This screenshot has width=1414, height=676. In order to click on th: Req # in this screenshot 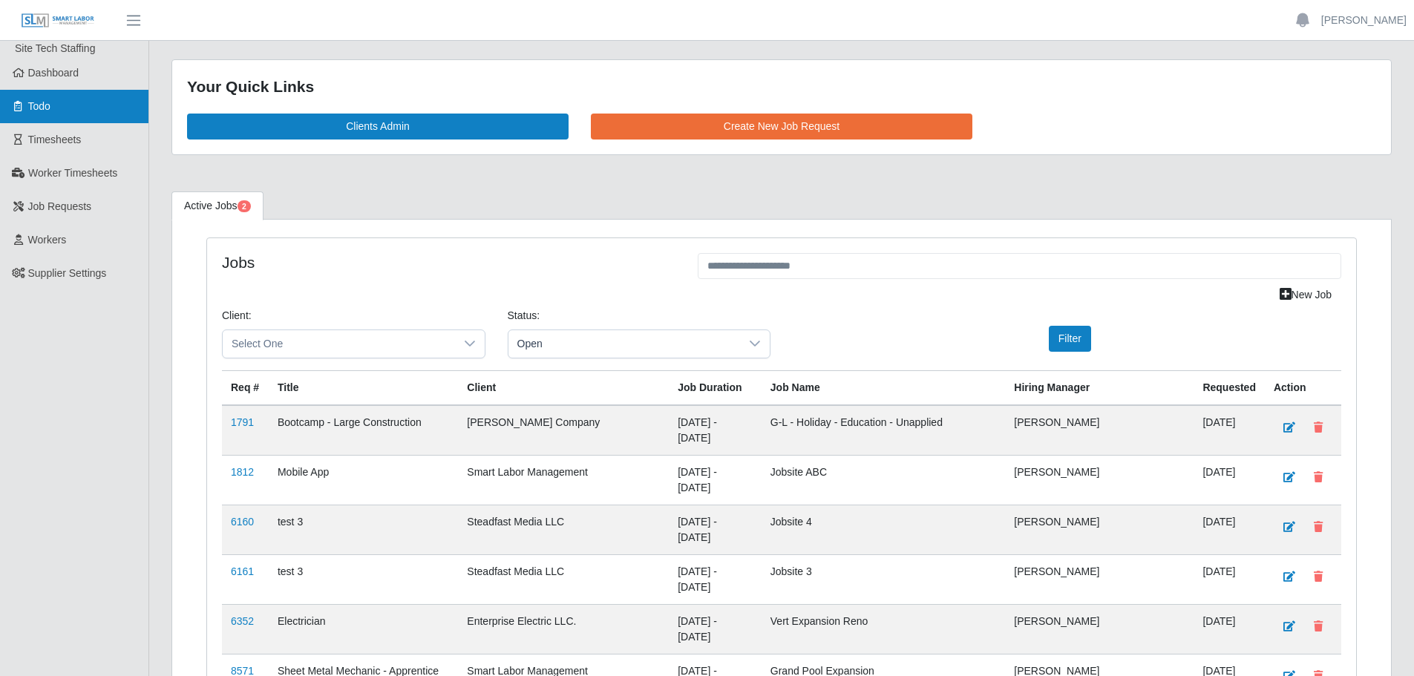, I will do `click(245, 388)`.